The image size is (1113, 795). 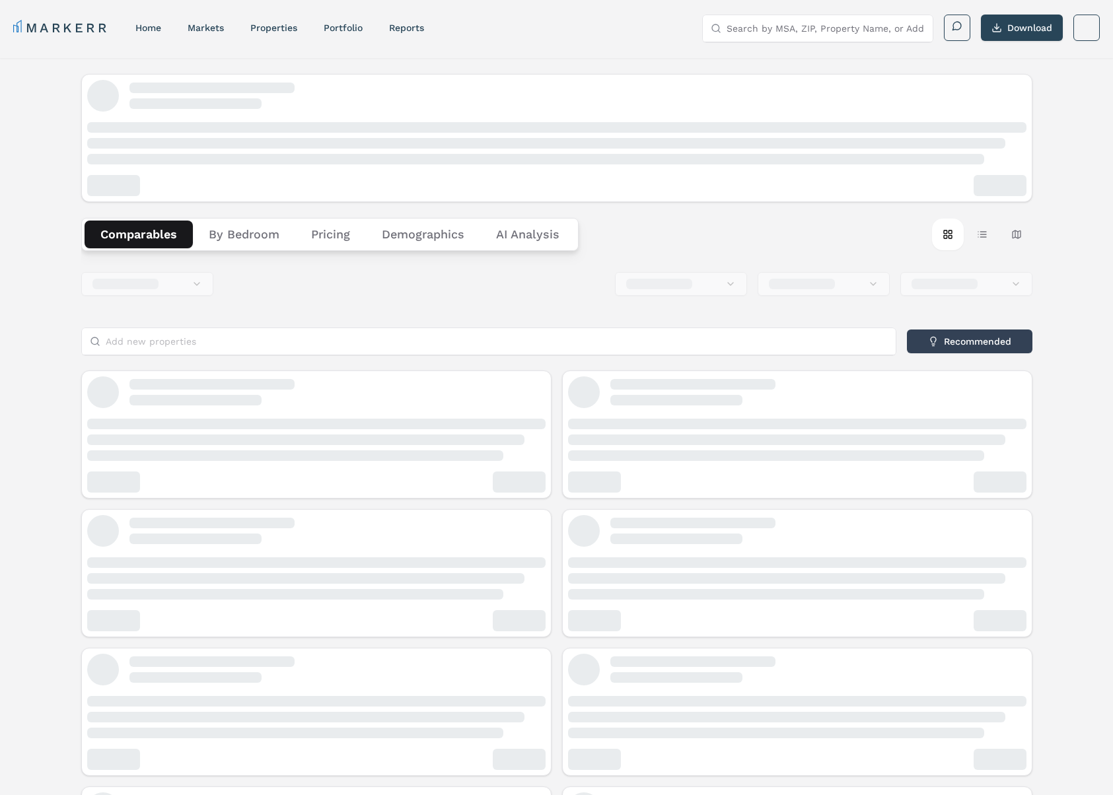 I want to click on a: MARKERR, so click(x=61, y=28).